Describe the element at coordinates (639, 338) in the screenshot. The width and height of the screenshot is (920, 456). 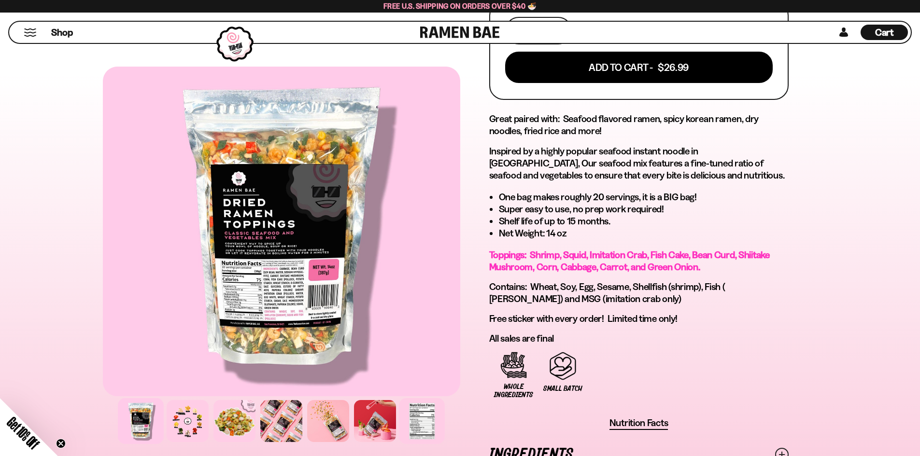
I see `p: All sales are final` at that location.